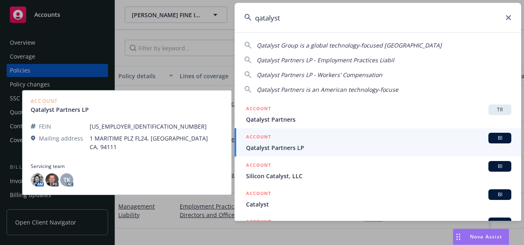  I want to click on a: ACCOUNTBISilicon Catalyst, LLC, so click(378, 170).